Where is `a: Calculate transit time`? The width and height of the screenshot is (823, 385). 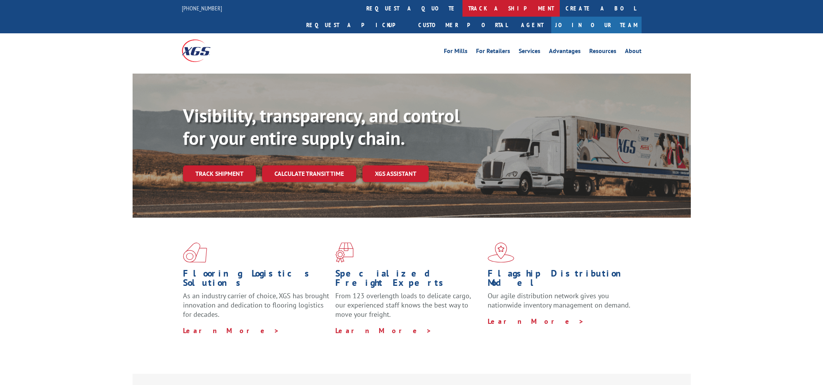 a: Calculate transit time is located at coordinates (309, 174).